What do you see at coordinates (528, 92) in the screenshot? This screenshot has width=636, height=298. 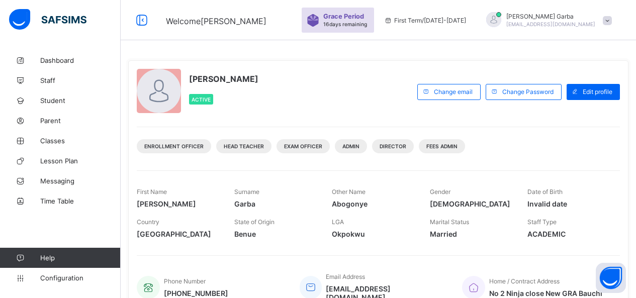 I see `span: Change Password` at bounding box center [528, 92].